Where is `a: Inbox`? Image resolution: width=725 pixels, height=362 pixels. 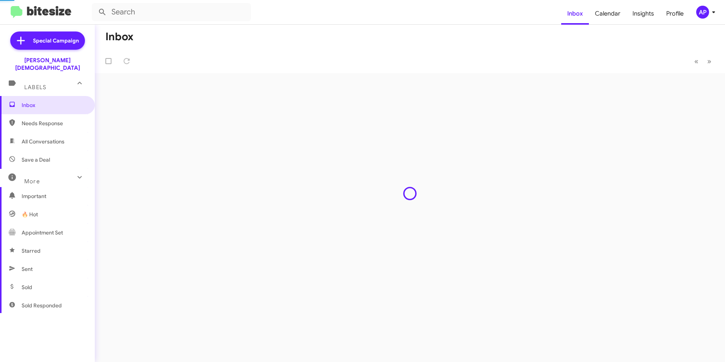
a: Inbox is located at coordinates (575, 14).